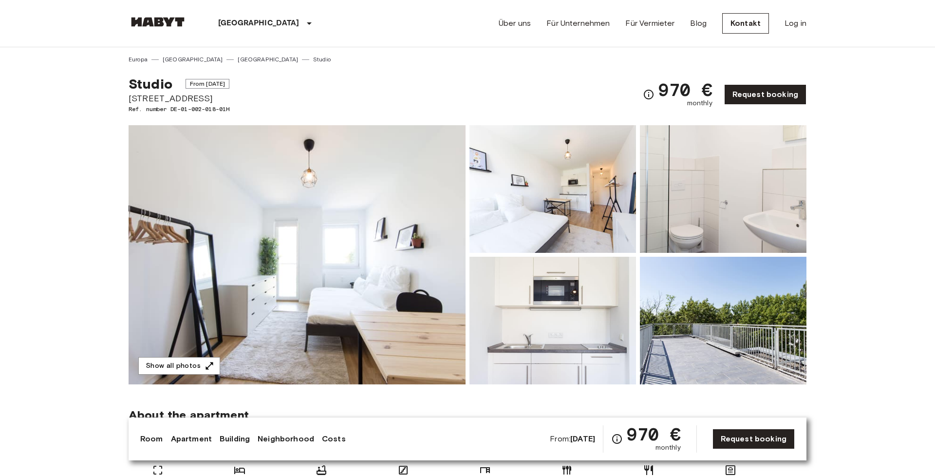 Image resolution: width=935 pixels, height=476 pixels. I want to click on a: Über uns, so click(515, 23).